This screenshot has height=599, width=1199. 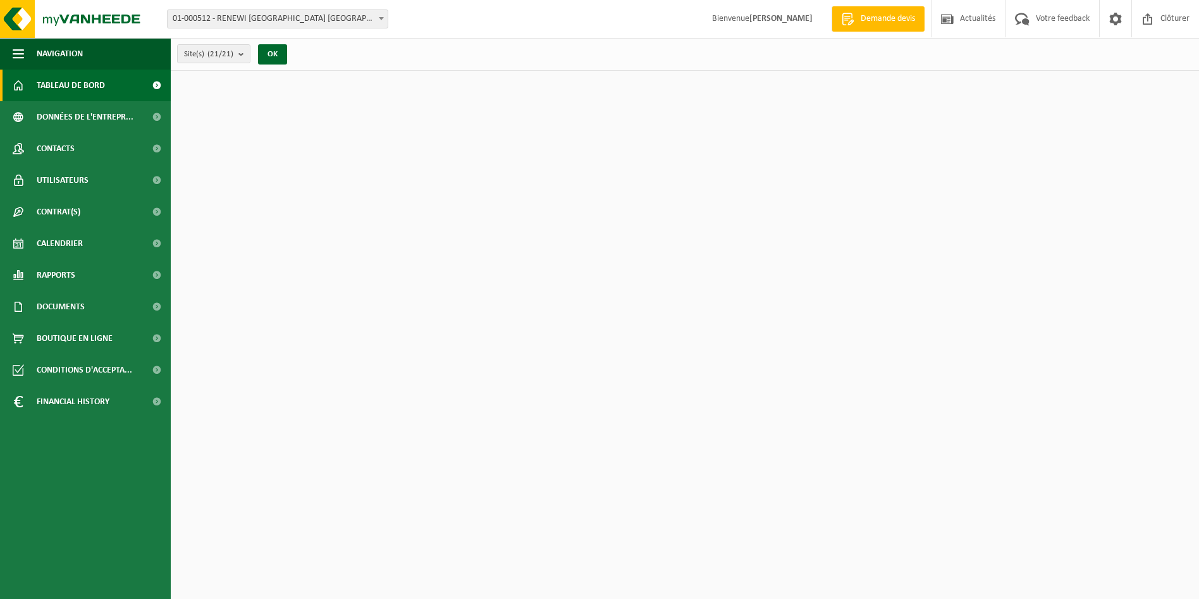 I want to click on span: Contacts, so click(x=56, y=149).